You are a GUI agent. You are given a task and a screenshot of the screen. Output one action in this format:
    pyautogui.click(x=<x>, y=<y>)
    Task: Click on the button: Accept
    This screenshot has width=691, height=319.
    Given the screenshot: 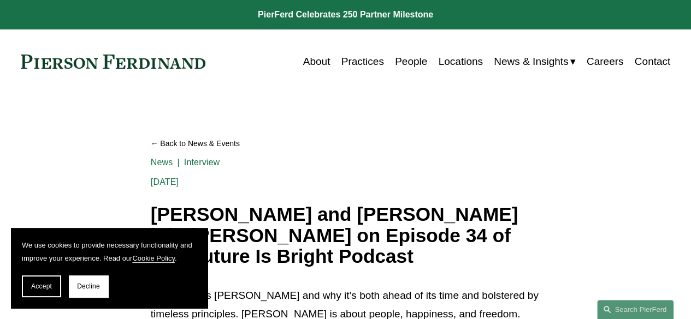 What is the action you would take?
    pyautogui.click(x=42, y=287)
    